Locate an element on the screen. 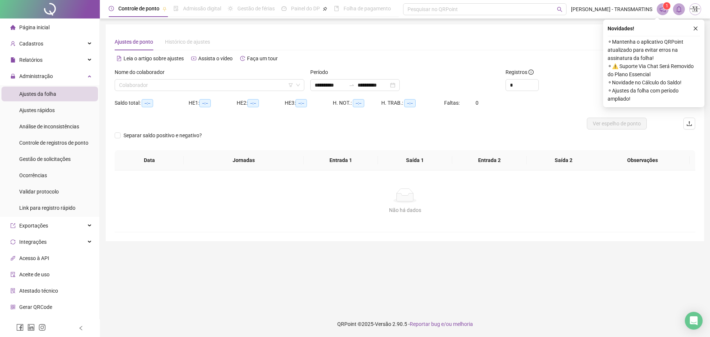  span: search is located at coordinates (560, 9).